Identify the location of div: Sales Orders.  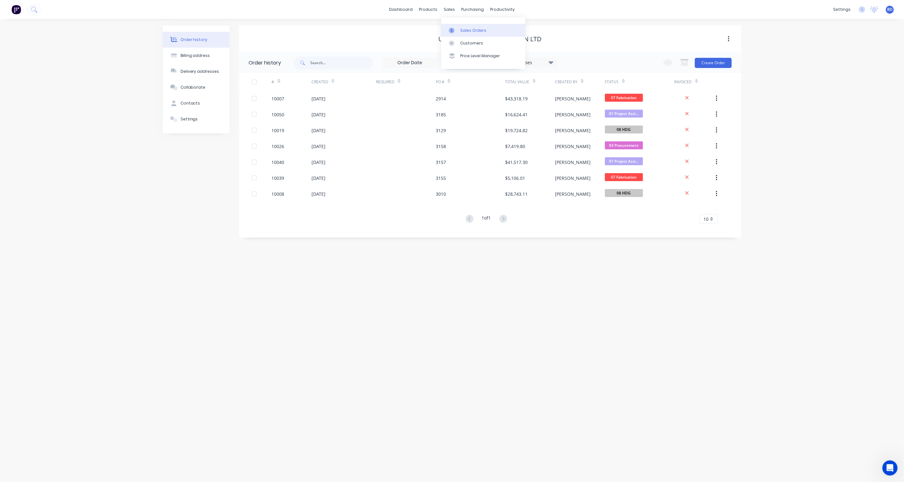
(474, 31).